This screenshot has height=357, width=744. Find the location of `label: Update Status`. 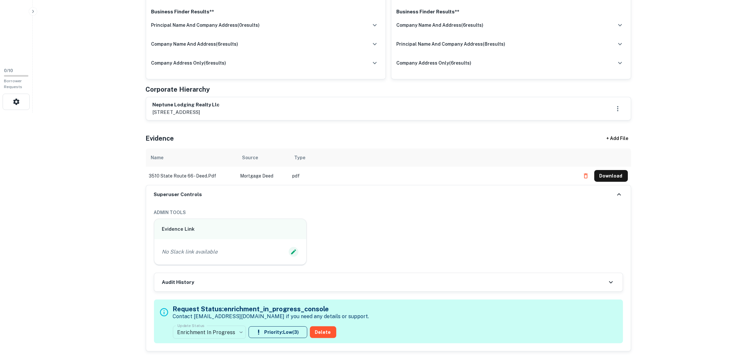

label: Update Status is located at coordinates (191, 325).